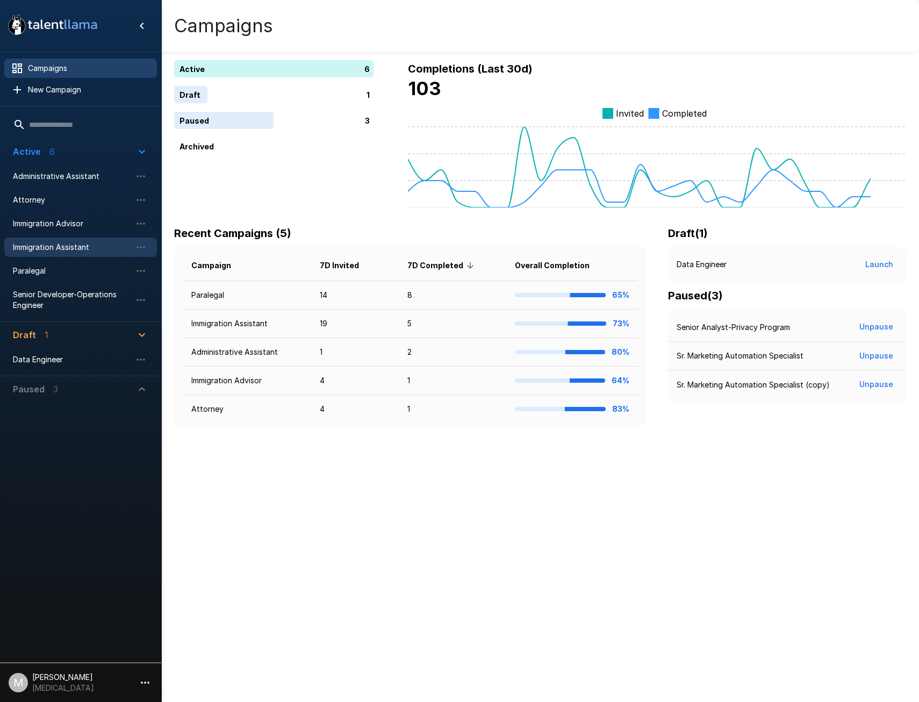  Describe the element at coordinates (355, 324) in the screenshot. I see `td: 19` at that location.